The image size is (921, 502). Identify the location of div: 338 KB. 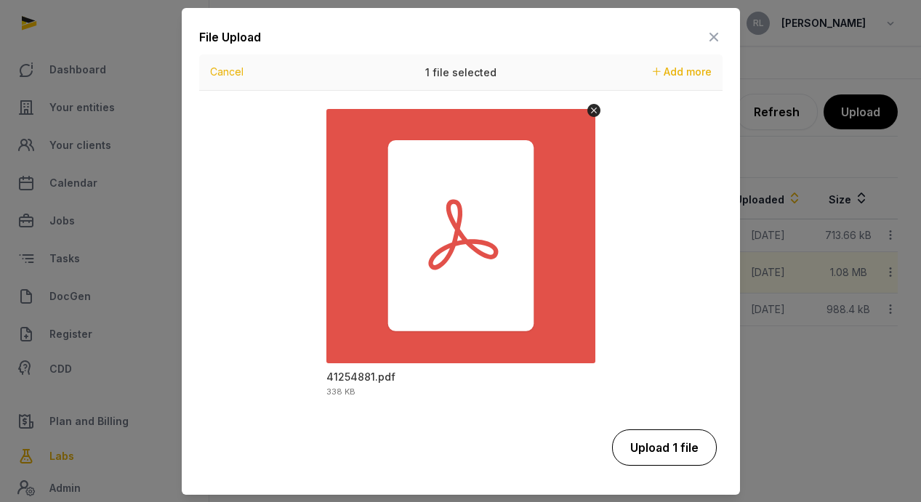
(341, 392).